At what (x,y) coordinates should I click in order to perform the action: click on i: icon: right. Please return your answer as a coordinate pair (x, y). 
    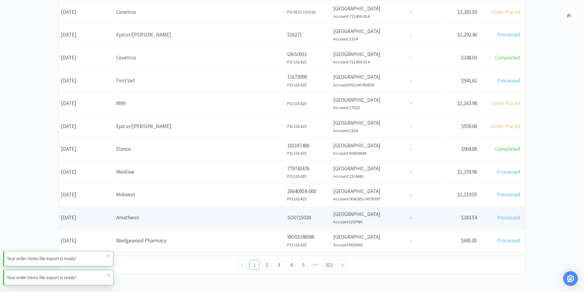
    Looking at the image, I should click on (342, 265).